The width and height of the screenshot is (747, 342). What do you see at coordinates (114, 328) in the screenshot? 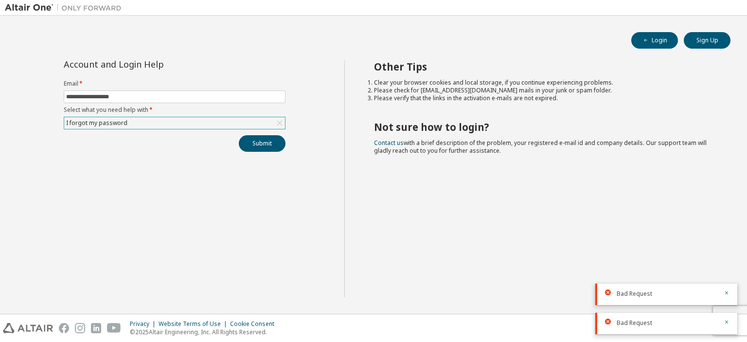
I see `img: youtube.svg` at bounding box center [114, 328].